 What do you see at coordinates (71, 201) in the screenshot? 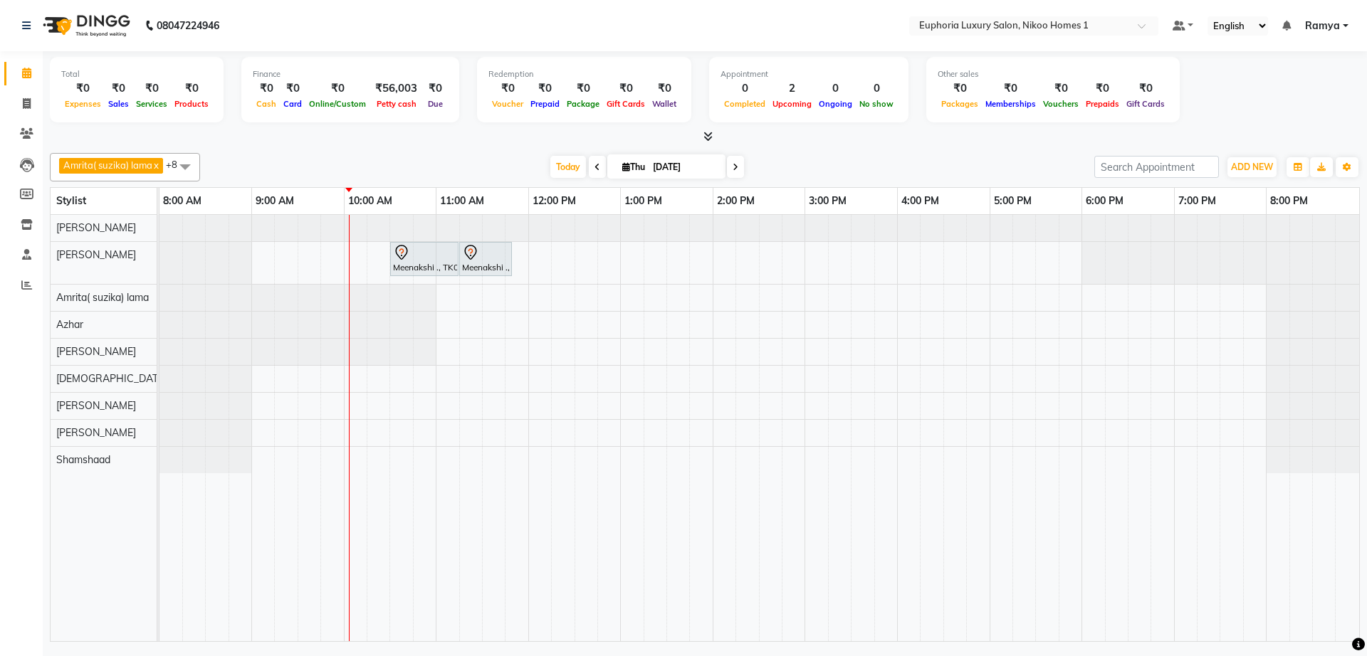
I see `span: Stylist` at bounding box center [71, 201].